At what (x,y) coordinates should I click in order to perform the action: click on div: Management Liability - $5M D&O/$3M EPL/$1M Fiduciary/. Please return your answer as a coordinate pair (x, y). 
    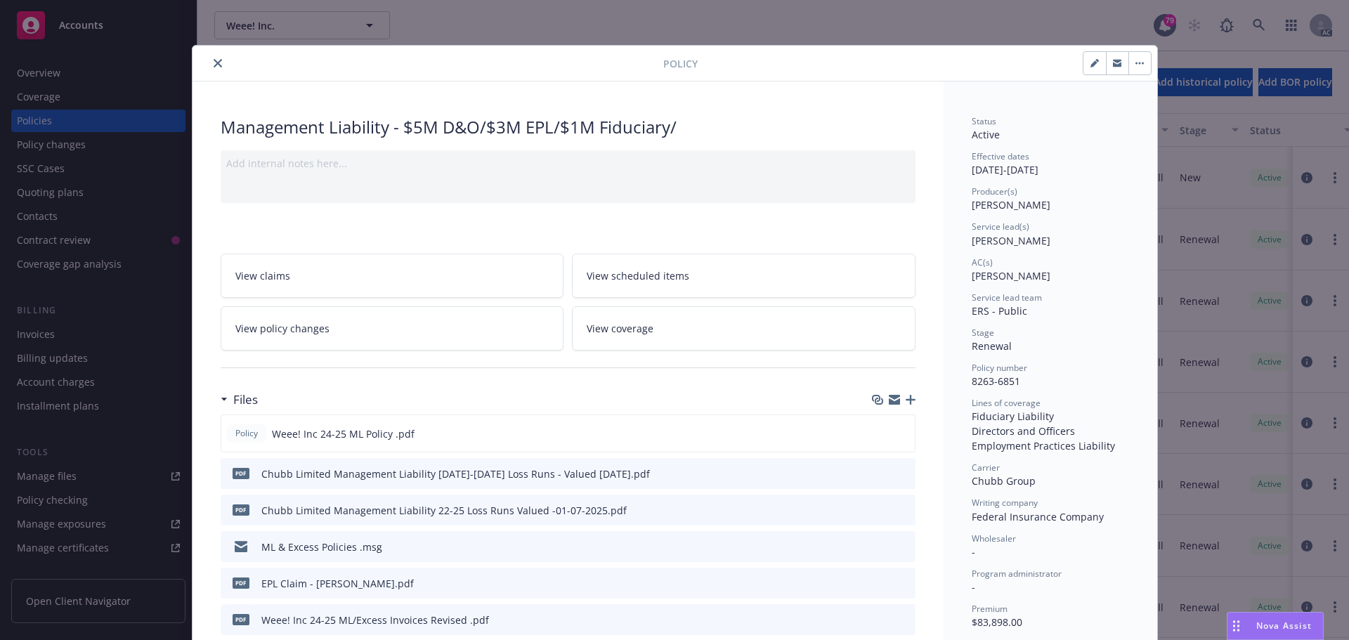
    Looking at the image, I should click on (568, 127).